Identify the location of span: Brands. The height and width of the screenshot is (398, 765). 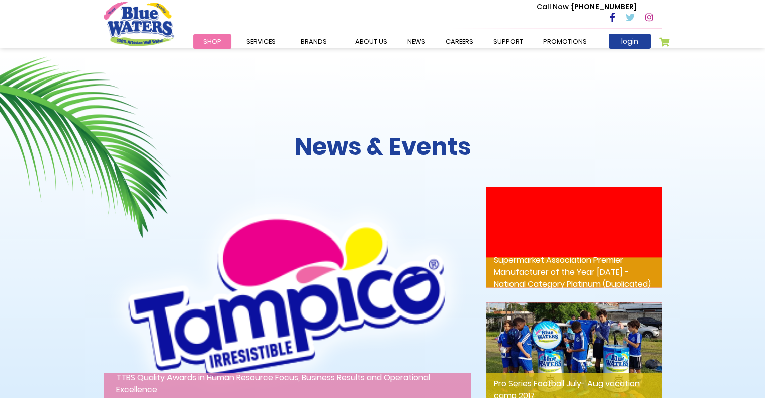
(314, 41).